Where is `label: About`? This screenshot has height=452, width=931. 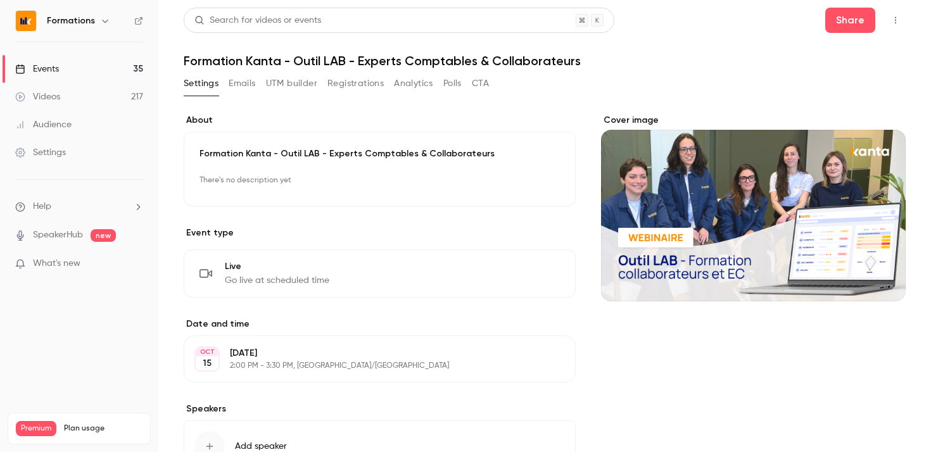 label: About is located at coordinates (379, 120).